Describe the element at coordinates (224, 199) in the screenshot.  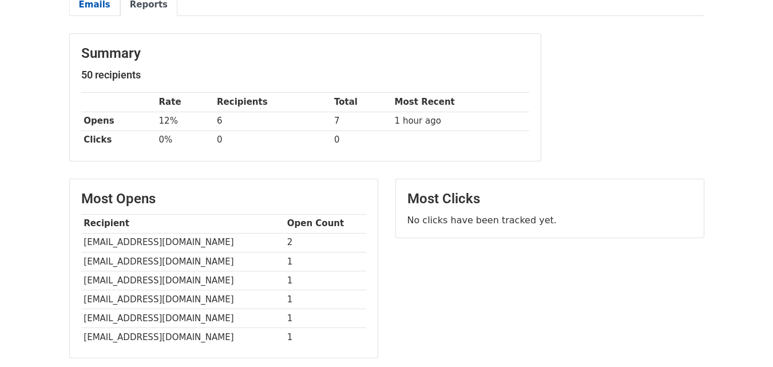
I see `h3: Most Opens` at that location.